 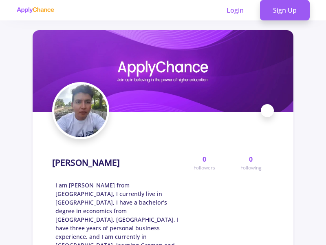 What do you see at coordinates (251, 168) in the screenshot?
I see `span: Following` at bounding box center [251, 168].